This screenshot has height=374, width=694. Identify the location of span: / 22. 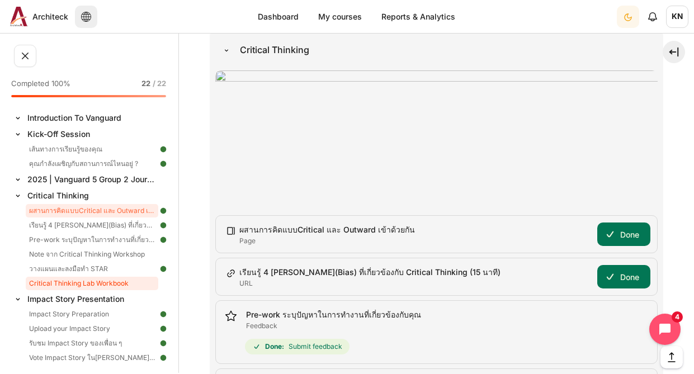
(159, 84).